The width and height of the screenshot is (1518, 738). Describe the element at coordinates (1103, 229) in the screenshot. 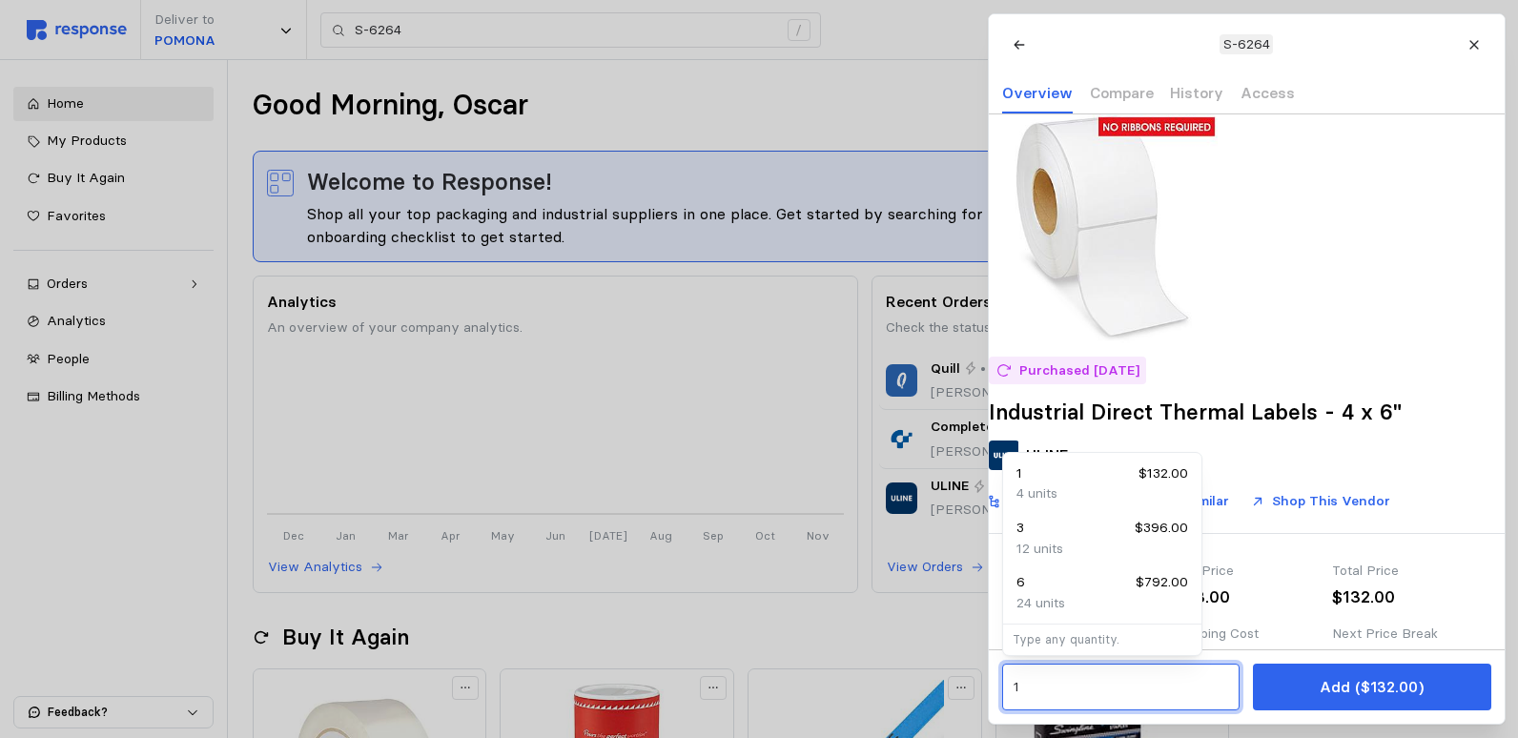

I see `img: S-6264_txt_USEng` at that location.